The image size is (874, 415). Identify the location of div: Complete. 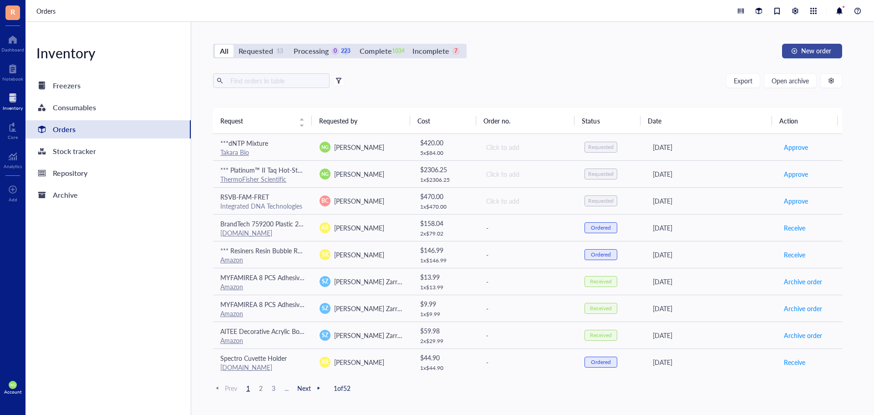
(376, 51).